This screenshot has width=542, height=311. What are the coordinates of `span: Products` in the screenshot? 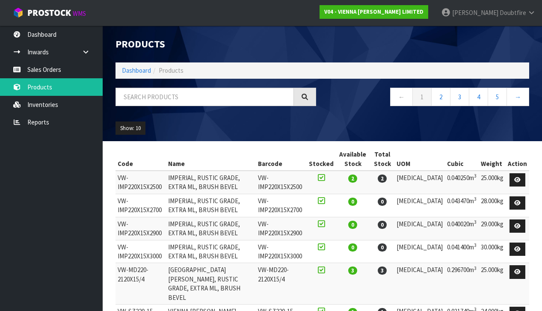 It's located at (171, 70).